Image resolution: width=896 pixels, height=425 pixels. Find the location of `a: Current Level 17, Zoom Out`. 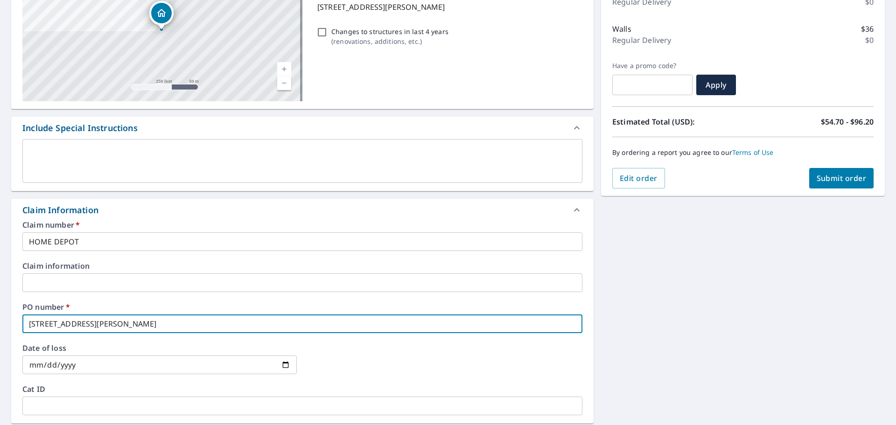

a: Current Level 17, Zoom Out is located at coordinates (284, 83).